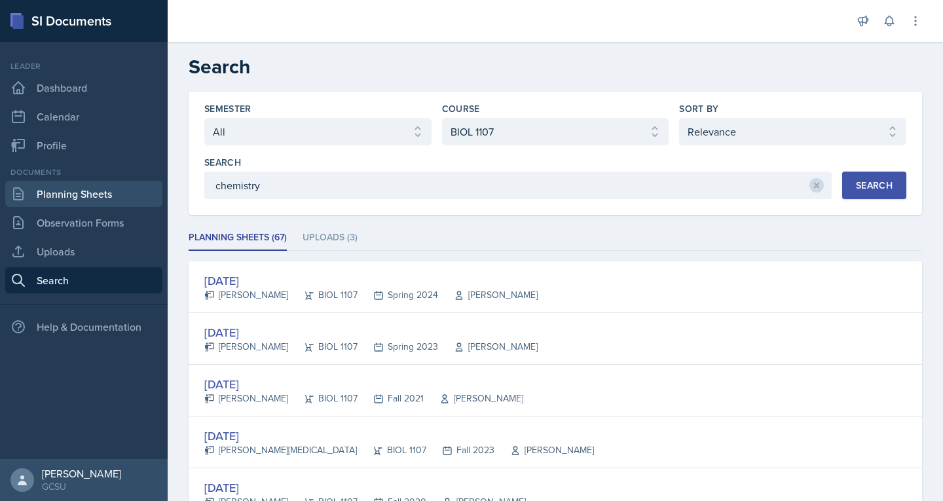  I want to click on div: Spring 2023, so click(397, 346).